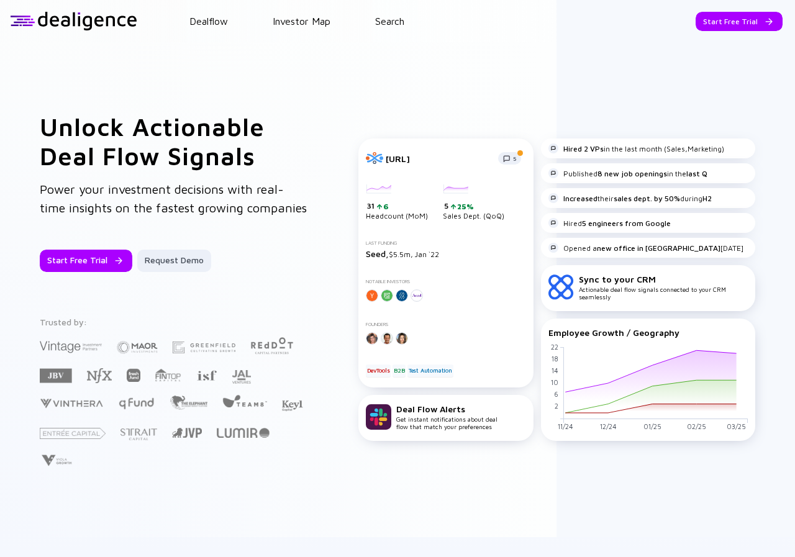 The height and width of the screenshot is (557, 795). I want to click on div: Trusted by:, so click(173, 322).